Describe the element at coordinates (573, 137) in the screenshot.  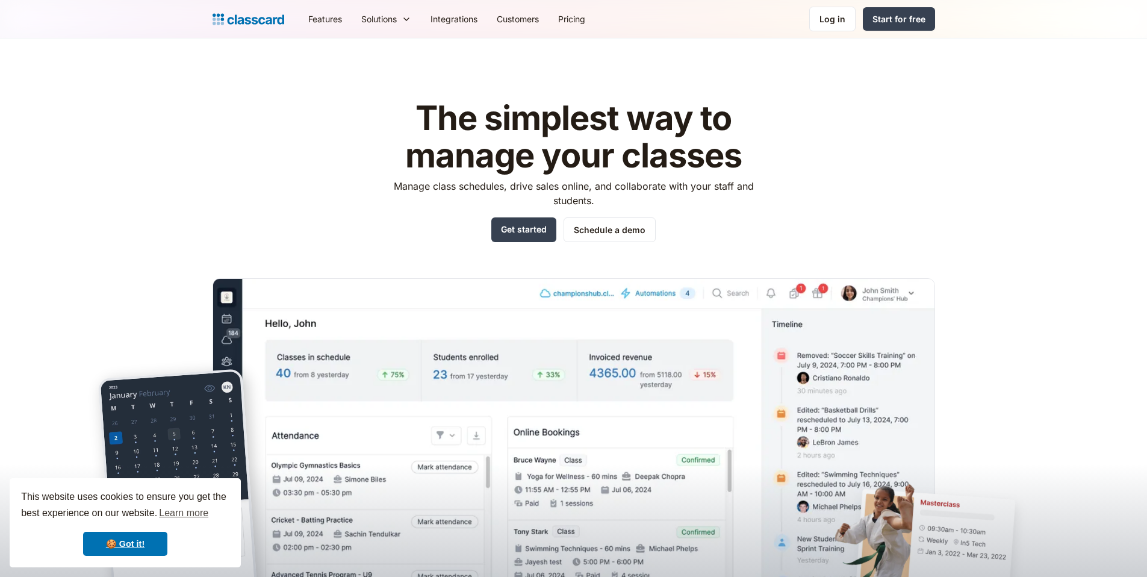
I see `h1: The simplest way to manage your classes` at that location.